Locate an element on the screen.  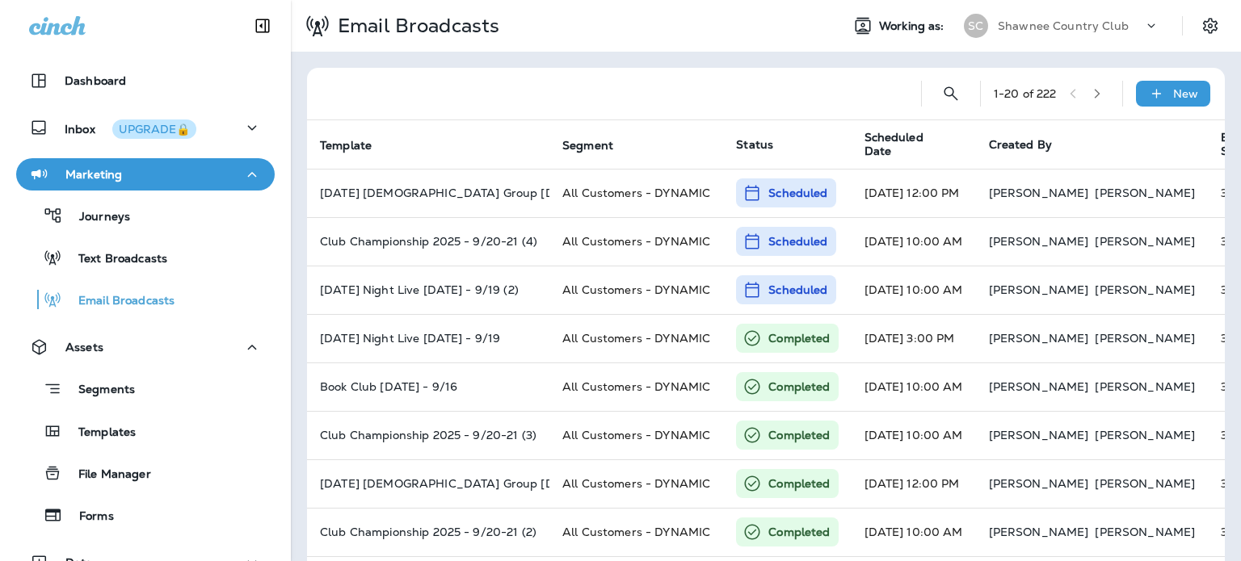
button: Forms is located at coordinates (145, 515).